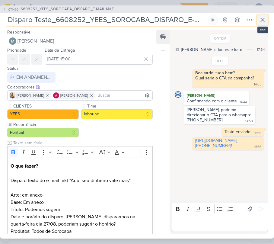 This screenshot has height=244, width=274. What do you see at coordinates (83, 143) in the screenshot?
I see `input: Texto sem título` at bounding box center [83, 143].